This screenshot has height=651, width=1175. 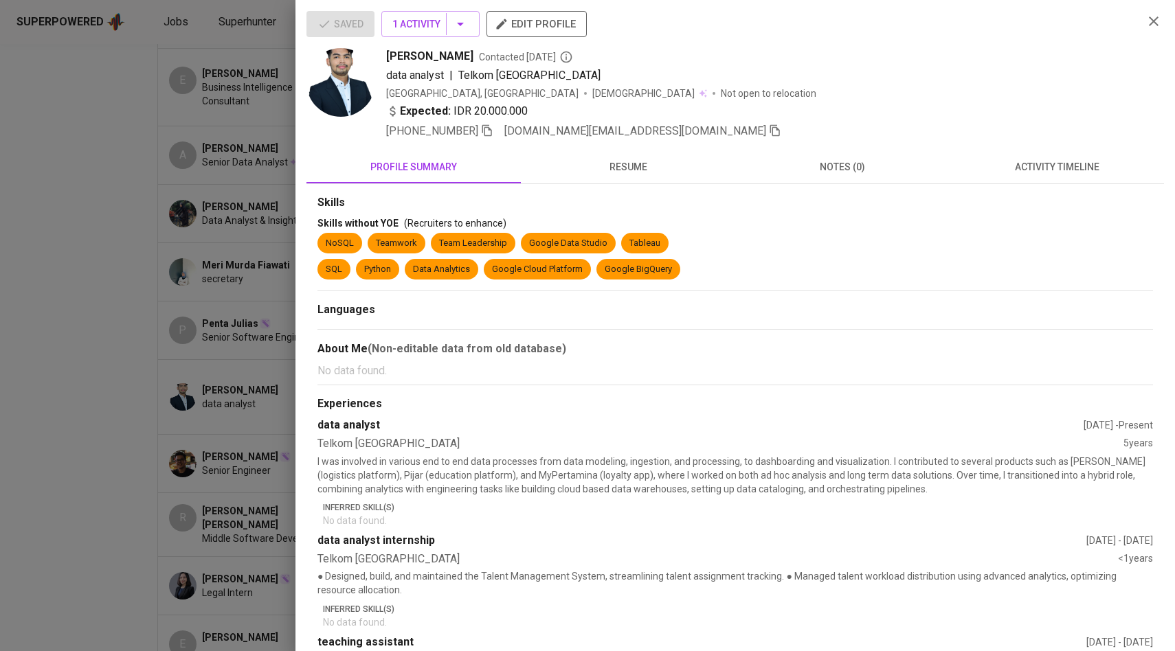 What do you see at coordinates (701, 541) in the screenshot?
I see `div: data analyst internship` at bounding box center [701, 541].